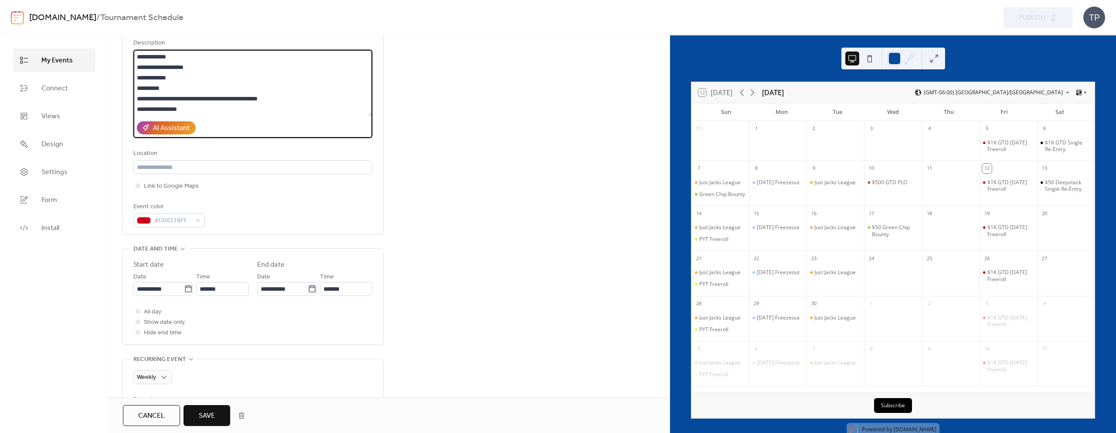 The height and width of the screenshot is (433, 1116). What do you see at coordinates (151, 416) in the screenshot?
I see `span: Cancel` at bounding box center [151, 416].